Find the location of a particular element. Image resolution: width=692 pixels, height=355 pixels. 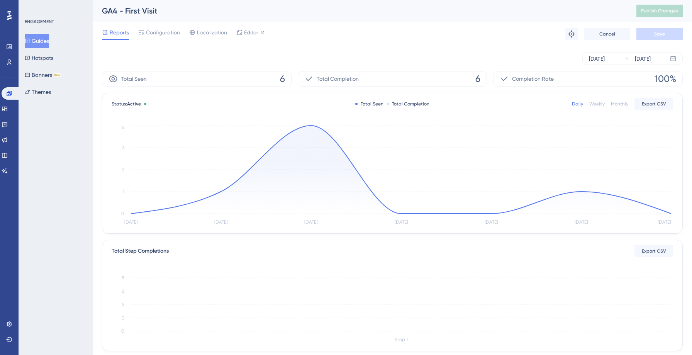

div: Total Seen is located at coordinates (369, 104).